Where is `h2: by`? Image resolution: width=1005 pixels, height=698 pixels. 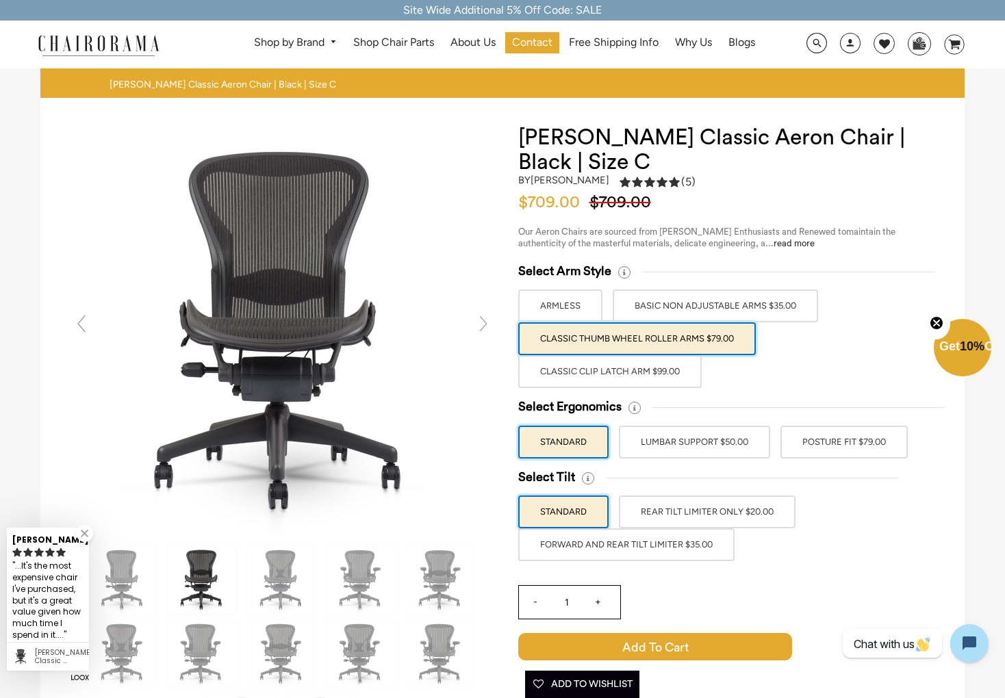 h2: by is located at coordinates (563, 180).